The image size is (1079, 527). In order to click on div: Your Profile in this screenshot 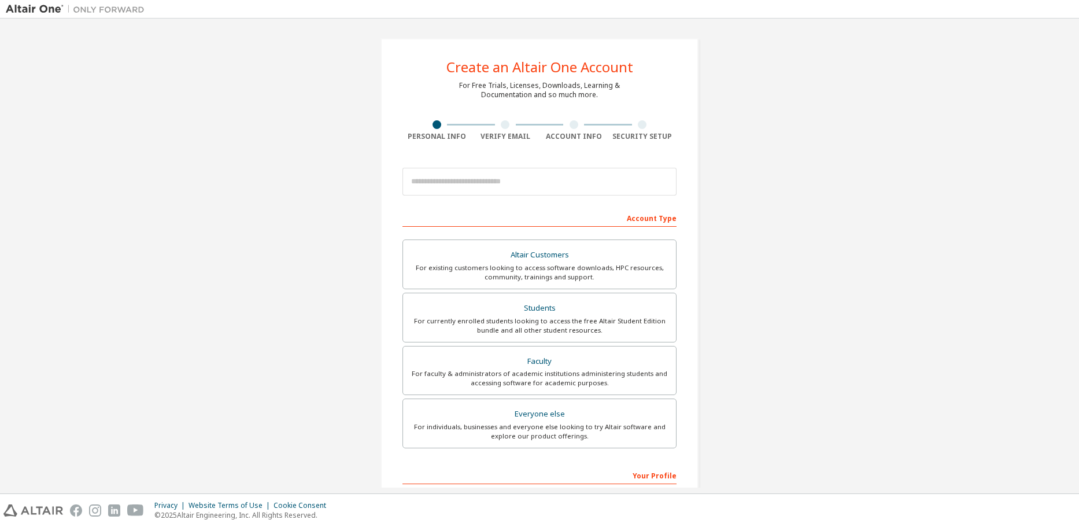, I will do `click(539, 475)`.